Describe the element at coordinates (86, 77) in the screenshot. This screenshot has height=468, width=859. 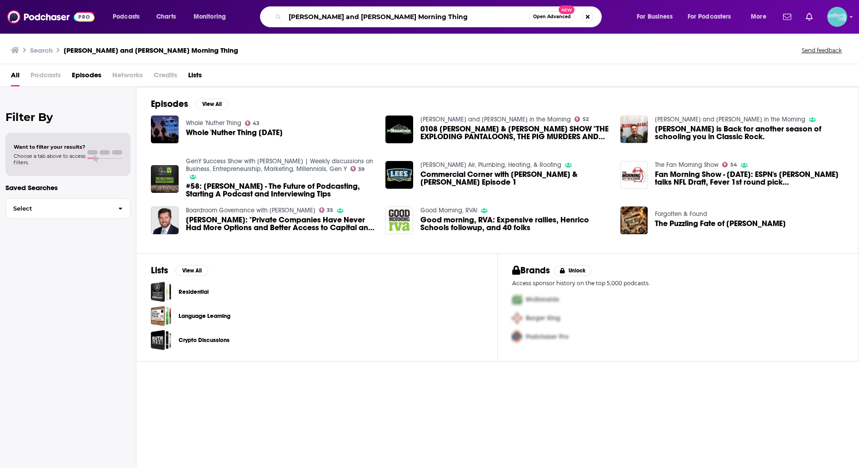
I see `a: Episodes` at that location.